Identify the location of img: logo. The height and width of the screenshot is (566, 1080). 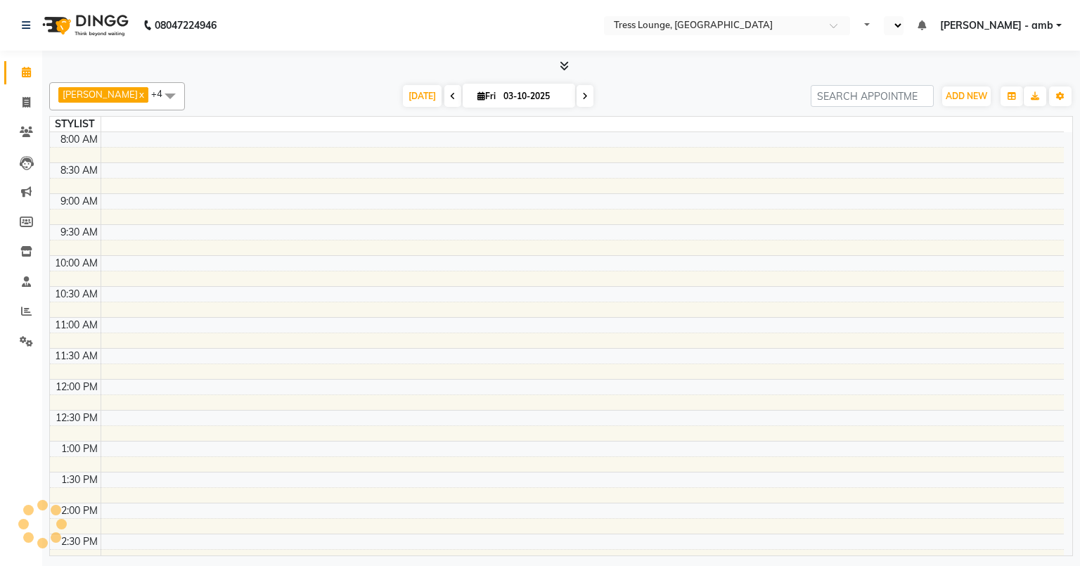
(84, 25).